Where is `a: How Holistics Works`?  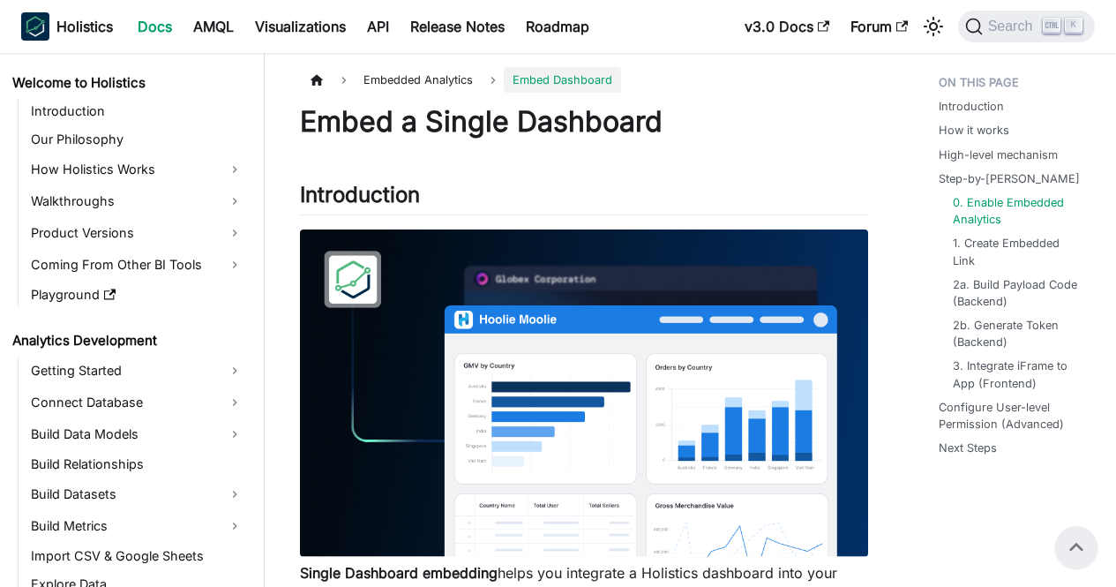
a: How Holistics Works is located at coordinates (137, 169).